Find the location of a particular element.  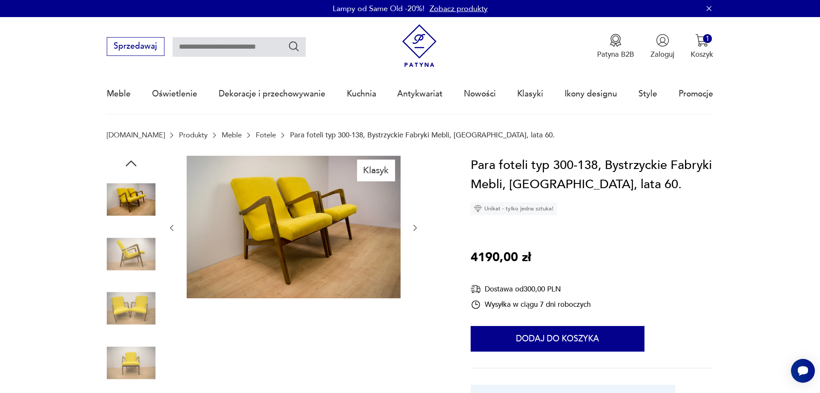

a: Antykwariat is located at coordinates (420, 94).